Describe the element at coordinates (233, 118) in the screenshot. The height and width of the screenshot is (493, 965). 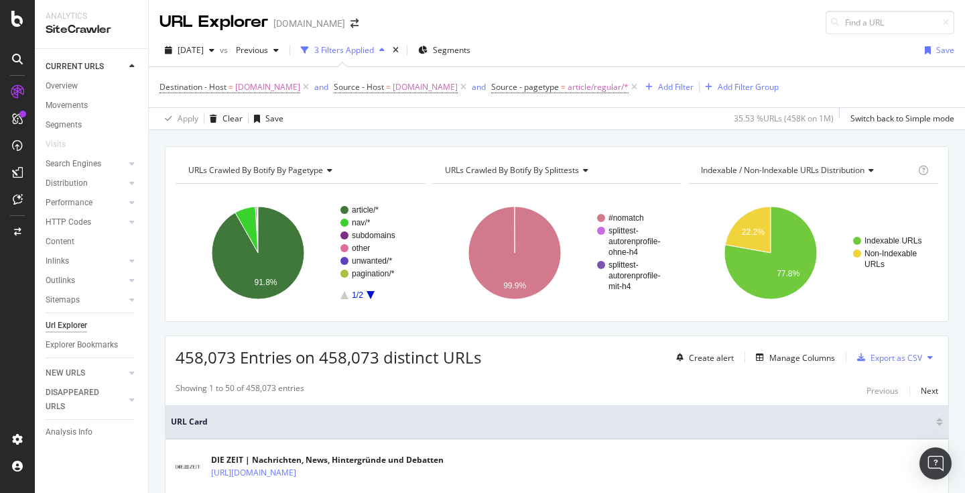
I see `div: Clear` at that location.